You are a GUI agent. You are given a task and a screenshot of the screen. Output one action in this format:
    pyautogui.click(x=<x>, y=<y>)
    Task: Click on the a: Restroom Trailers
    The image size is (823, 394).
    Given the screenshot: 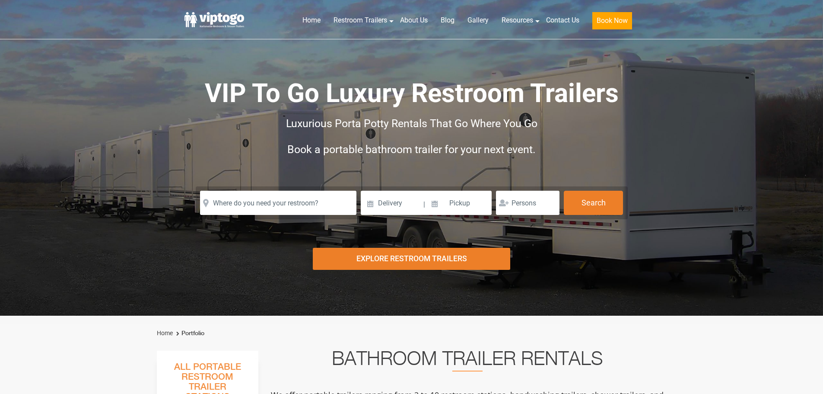 What is the action you would take?
    pyautogui.click(x=360, y=20)
    